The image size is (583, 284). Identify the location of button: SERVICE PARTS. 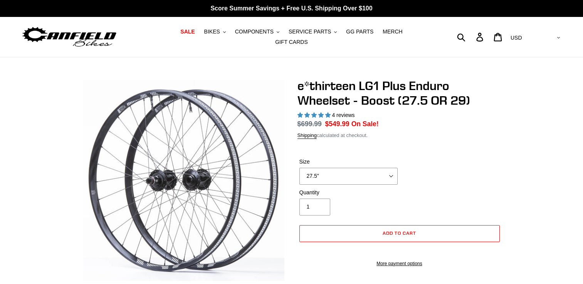
(312, 32).